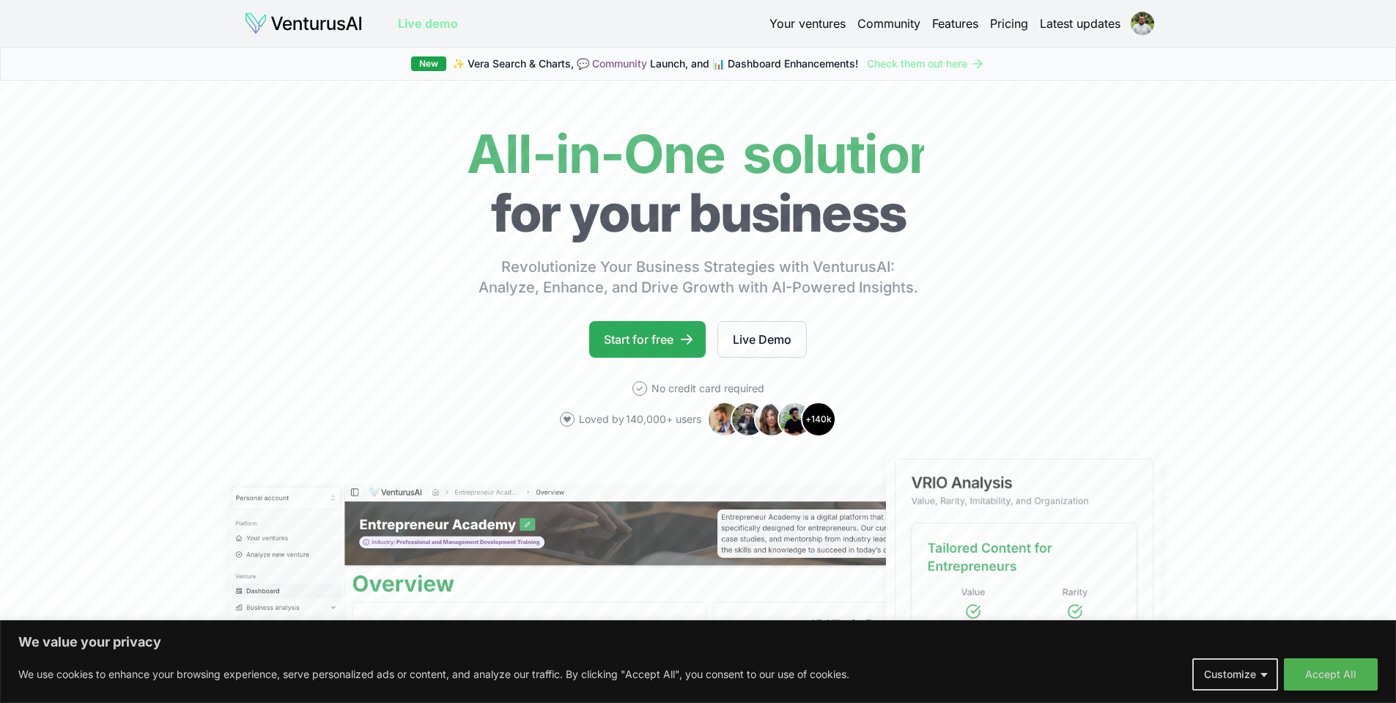  Describe the element at coordinates (772, 419) in the screenshot. I see `img: Avatar 3` at that location.